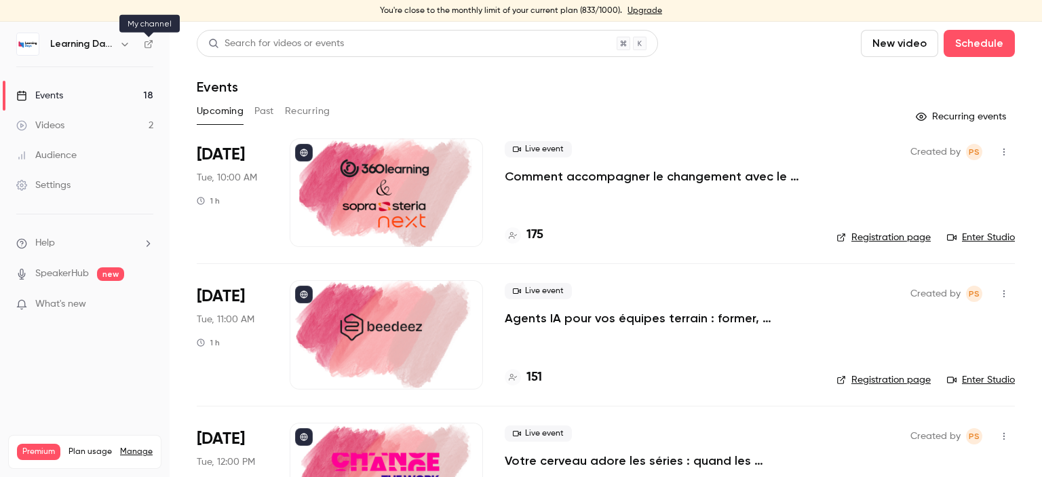 Image resolution: width=1042 pixels, height=477 pixels. Describe the element at coordinates (899, 43) in the screenshot. I see `button: New video` at that location.